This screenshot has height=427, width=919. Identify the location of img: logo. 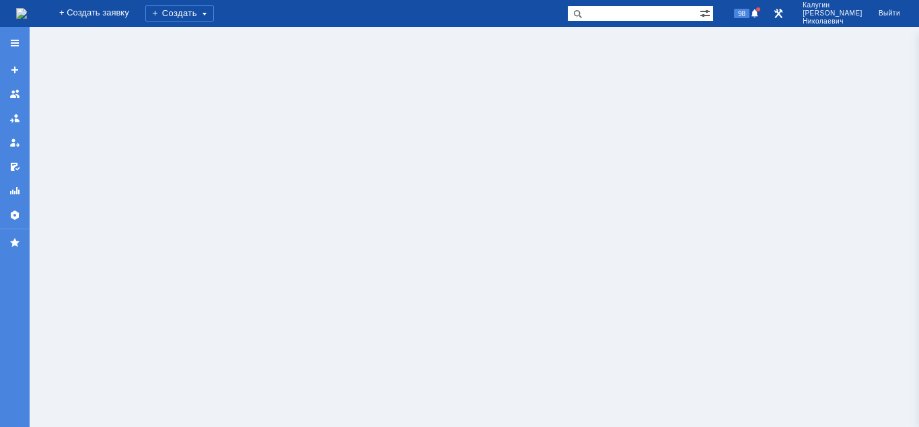
(22, 13).